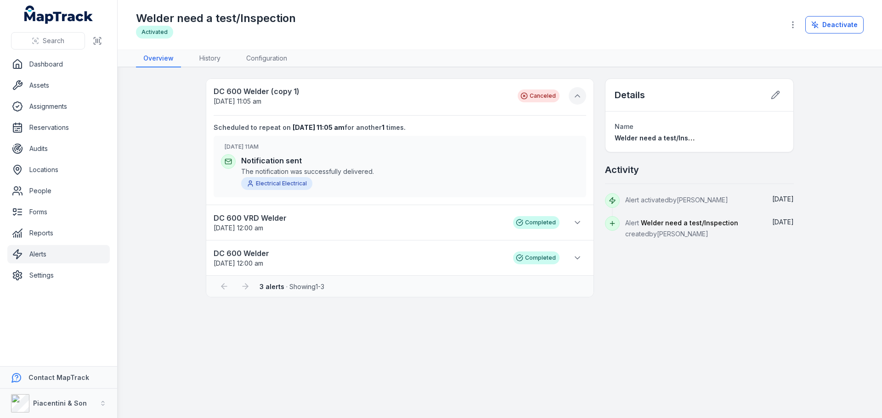  Describe the element at coordinates (58, 128) in the screenshot. I see `a: Reservations` at that location.